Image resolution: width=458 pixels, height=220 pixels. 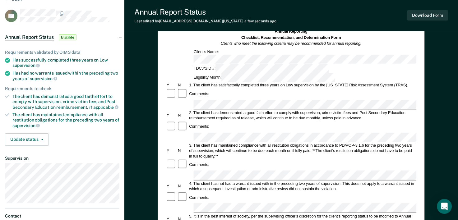 I want to click on div: Open Intercom Messenger, so click(x=444, y=206).